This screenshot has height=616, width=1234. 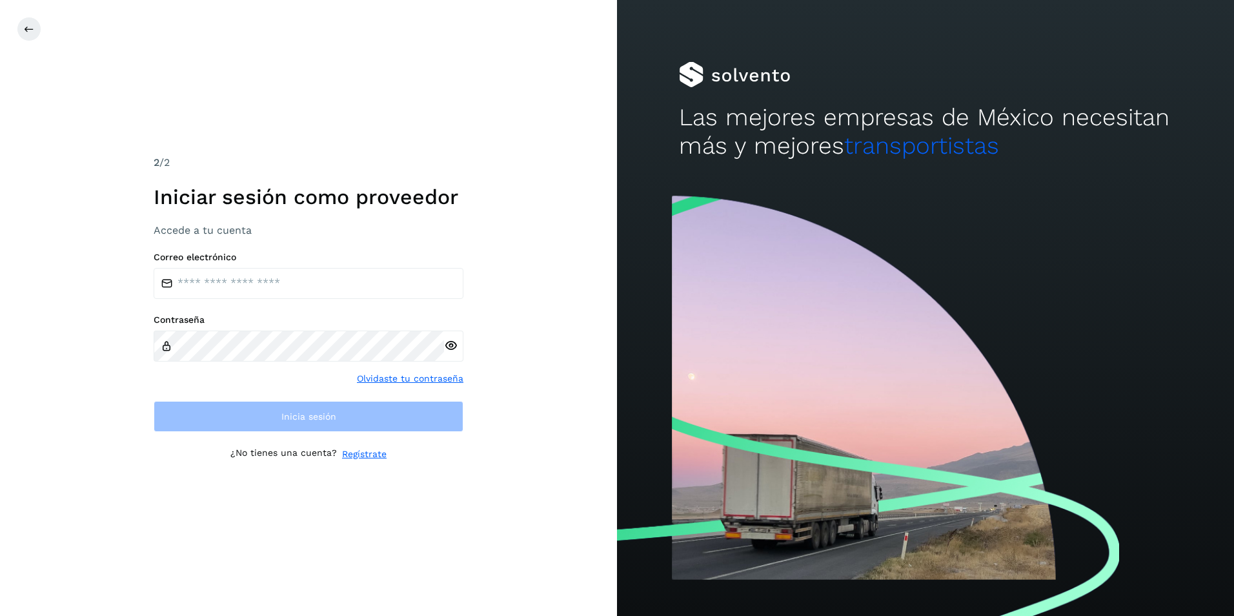 What do you see at coordinates (925, 132) in the screenshot?
I see `h2: Las mejores empresas de México necesitan más y mejores` at bounding box center [925, 132].